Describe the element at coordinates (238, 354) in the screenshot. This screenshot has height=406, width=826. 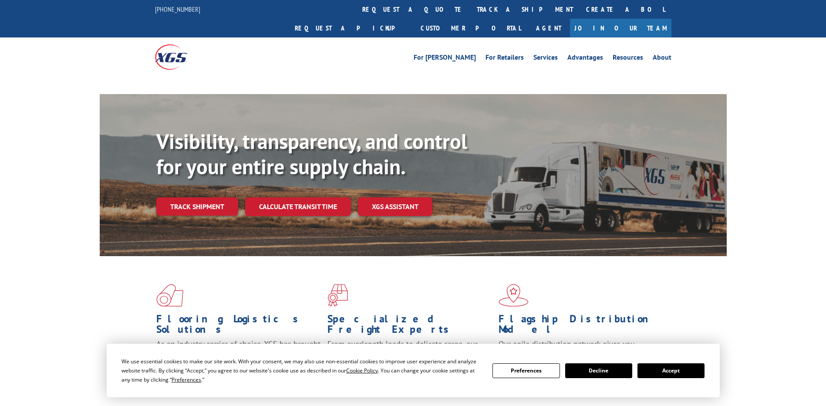
I see `span: As an industry carrier of choice, XGS has brought innovation and dedication to flooring logistics...` at that location.